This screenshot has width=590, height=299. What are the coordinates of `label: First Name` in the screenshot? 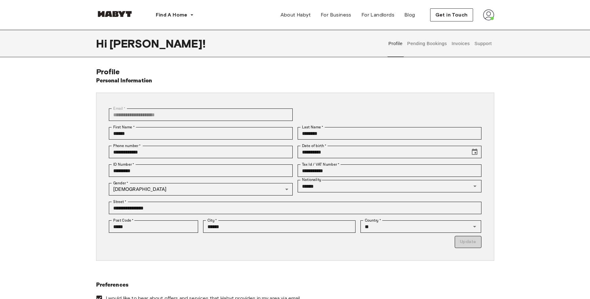 It's located at (124, 127).